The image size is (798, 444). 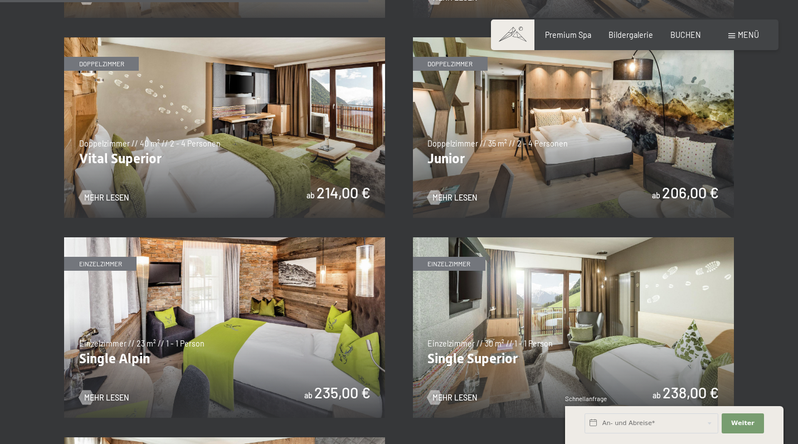 What do you see at coordinates (573, 240) in the screenshot?
I see `a: Single Superior` at bounding box center [573, 240].